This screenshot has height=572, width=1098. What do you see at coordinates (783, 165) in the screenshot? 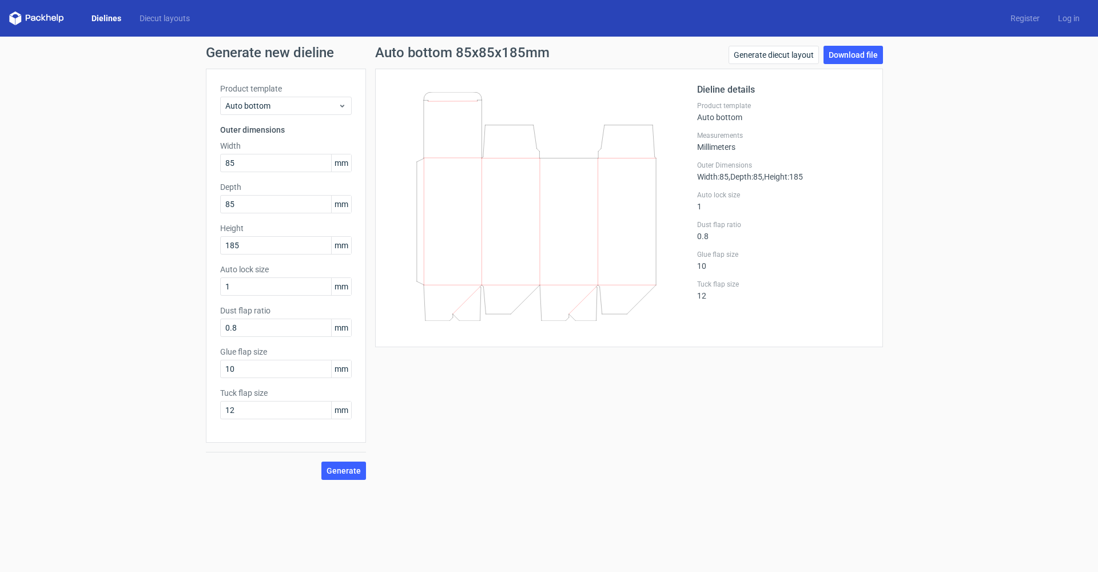
I see `label: Outer Dimensions` at bounding box center [783, 165].